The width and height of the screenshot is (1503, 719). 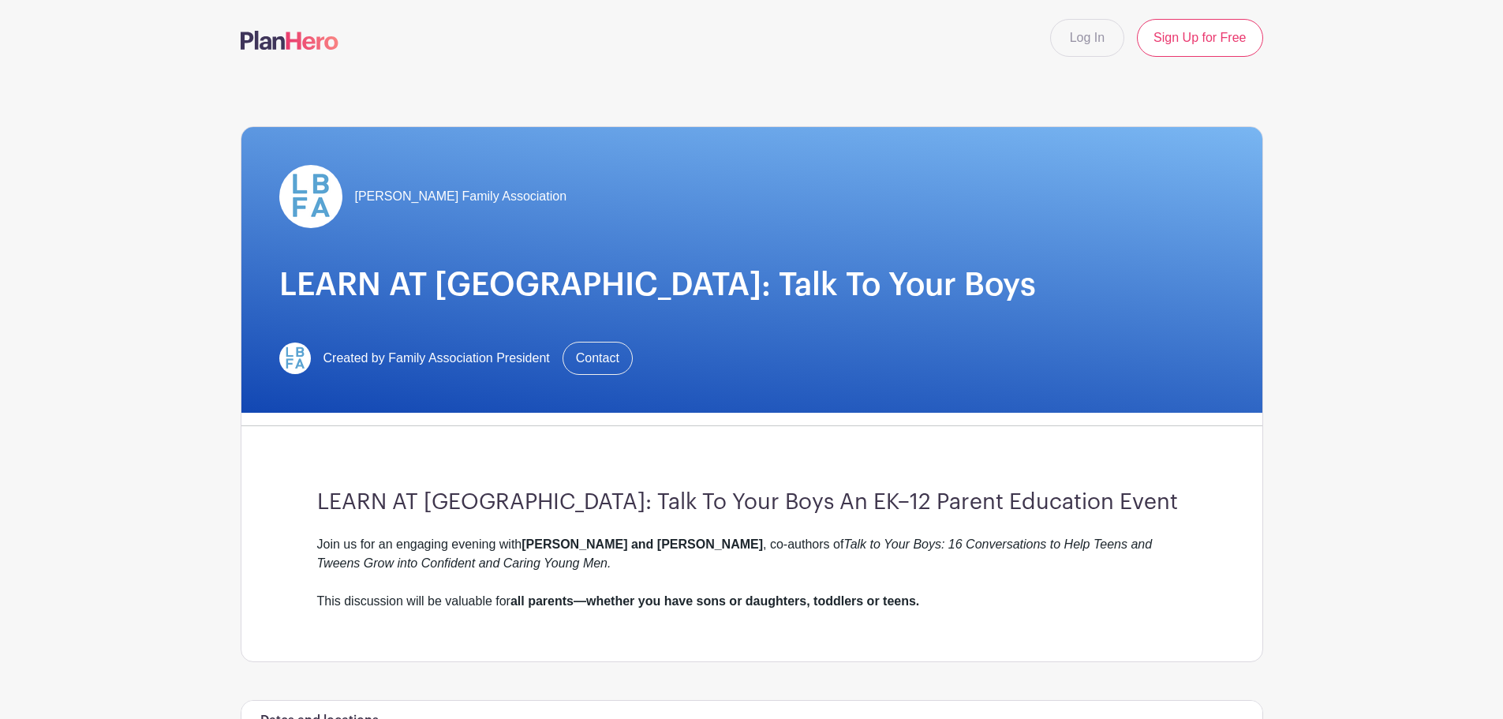 What do you see at coordinates (715, 600) in the screenshot?
I see `strong: all parents—whether you have sons or daughters, toddlers or teens.` at bounding box center [715, 600].